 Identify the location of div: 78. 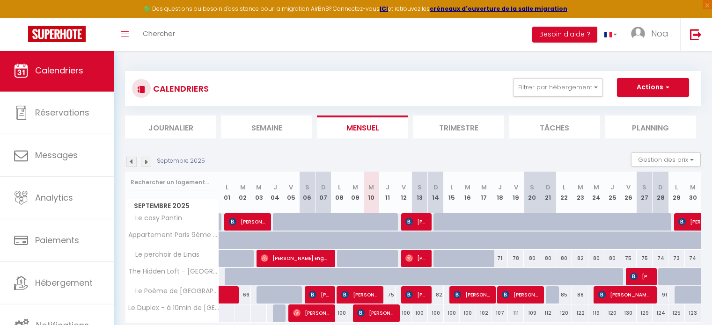
(516, 258).